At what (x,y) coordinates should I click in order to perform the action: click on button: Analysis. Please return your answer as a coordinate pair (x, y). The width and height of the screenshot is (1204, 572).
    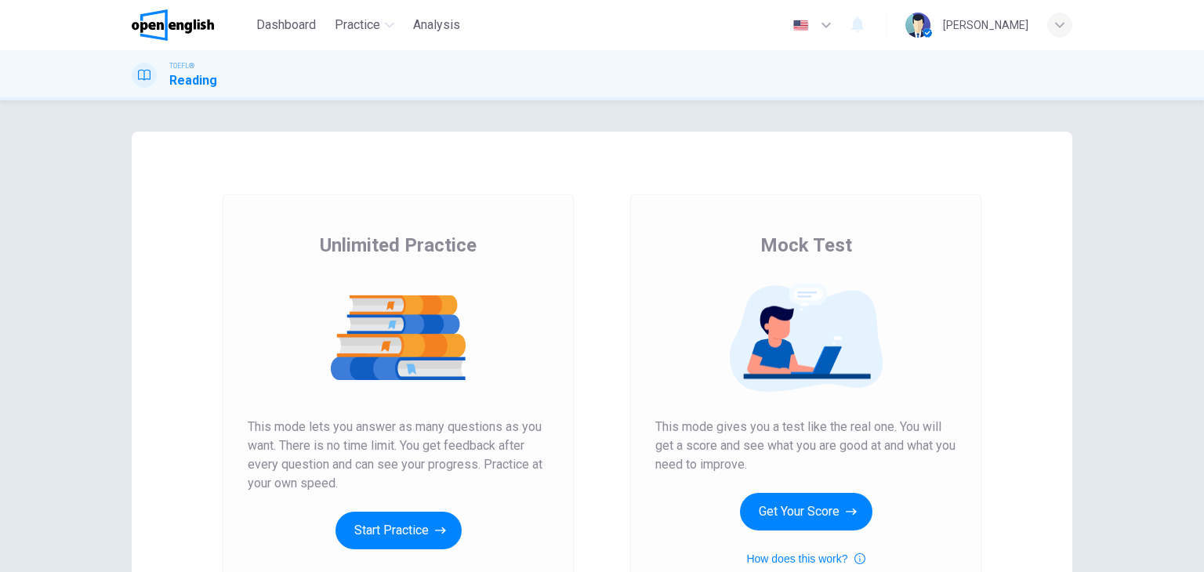
    Looking at the image, I should click on (437, 25).